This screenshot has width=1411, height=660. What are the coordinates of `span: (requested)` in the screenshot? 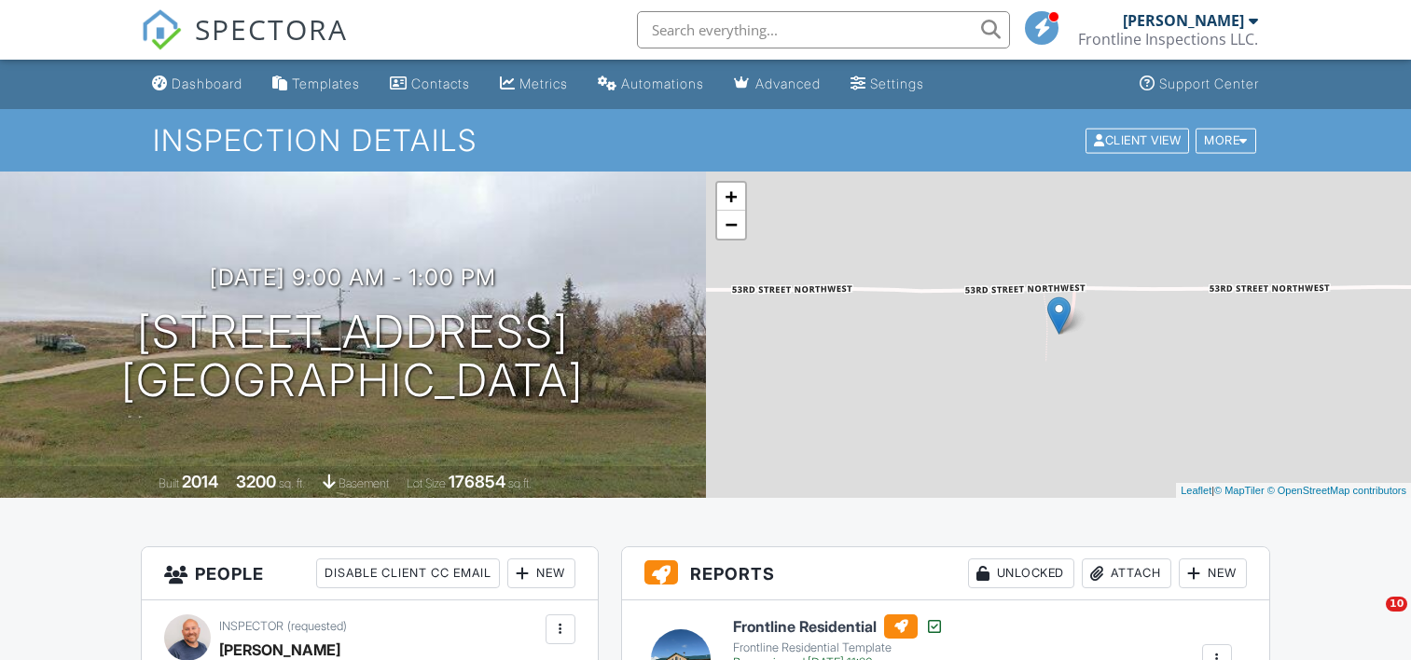 It's located at (317, 626).